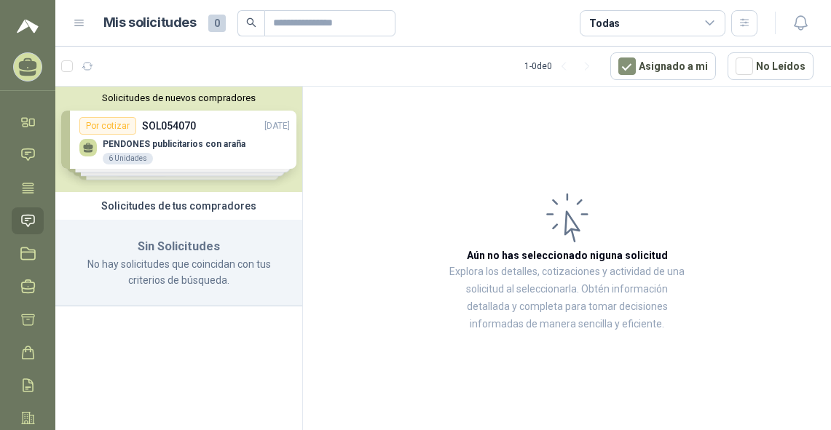 This screenshot has width=831, height=430. What do you see at coordinates (178, 98) in the screenshot?
I see `button: Solicitudes de nuevos compradores` at bounding box center [178, 98].